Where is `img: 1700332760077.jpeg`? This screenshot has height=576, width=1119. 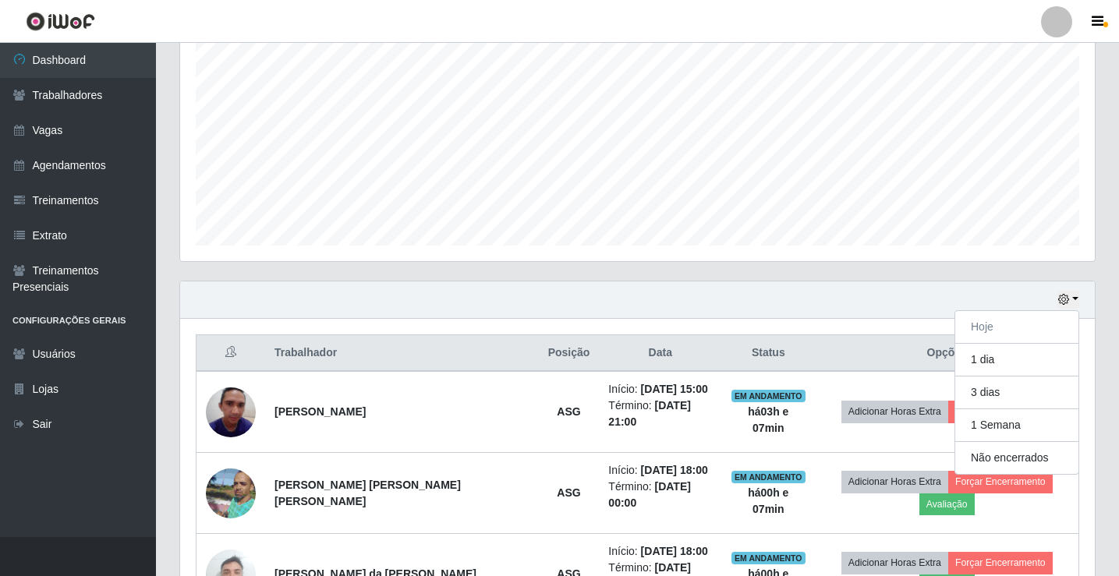
img: 1700332760077.jpeg is located at coordinates (231, 412).